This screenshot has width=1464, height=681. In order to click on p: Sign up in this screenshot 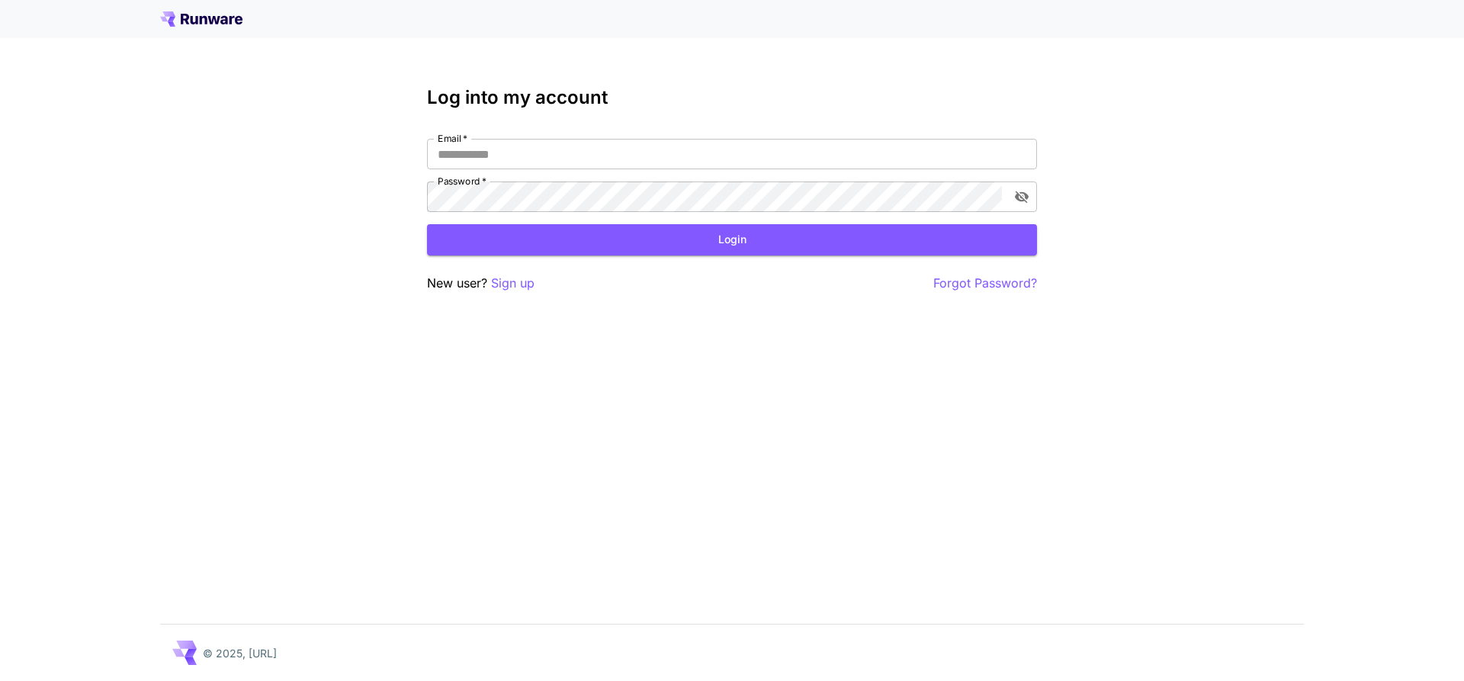, I will do `click(513, 283)`.